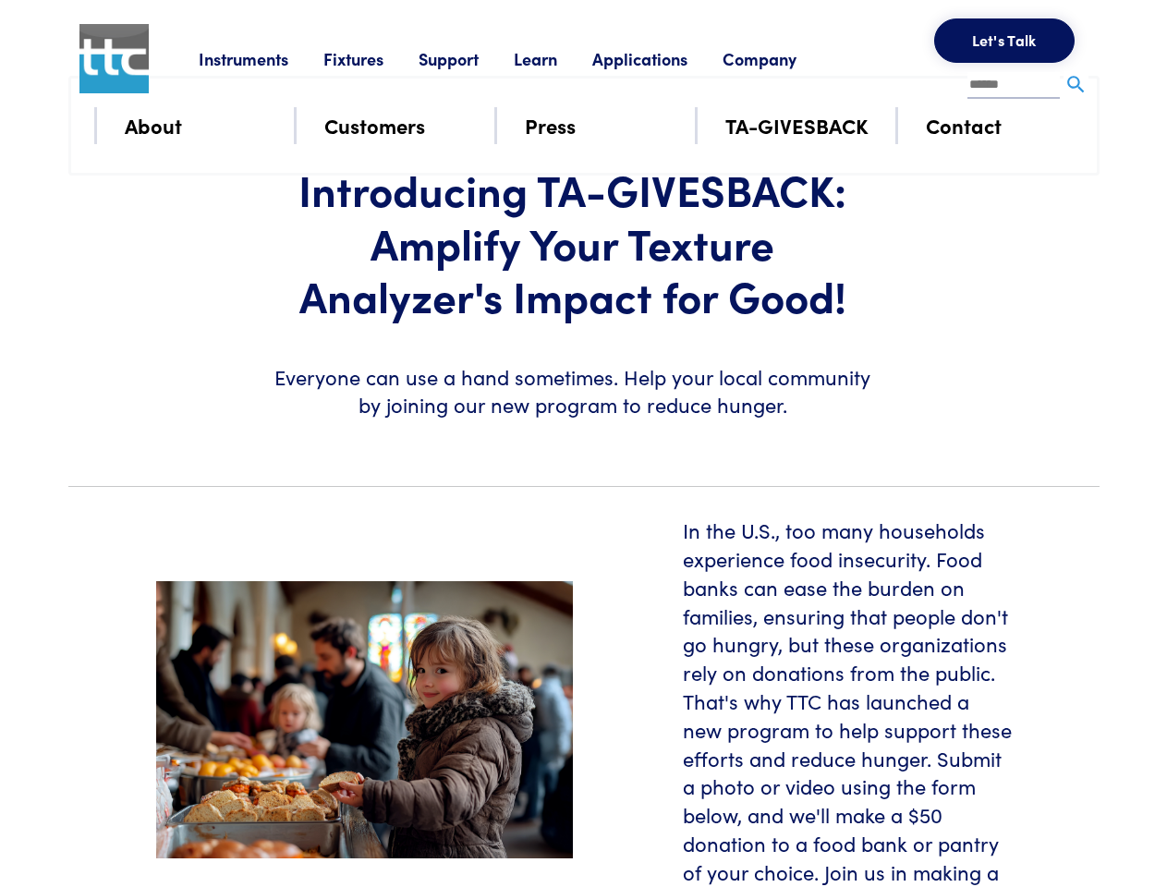  What do you see at coordinates (964, 125) in the screenshot?
I see `a: Contact` at bounding box center [964, 125].